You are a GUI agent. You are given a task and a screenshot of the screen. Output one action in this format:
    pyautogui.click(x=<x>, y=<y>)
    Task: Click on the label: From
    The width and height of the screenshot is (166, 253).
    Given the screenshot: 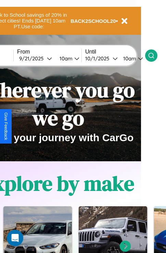 What is the action you would take?
    pyautogui.click(x=49, y=52)
    